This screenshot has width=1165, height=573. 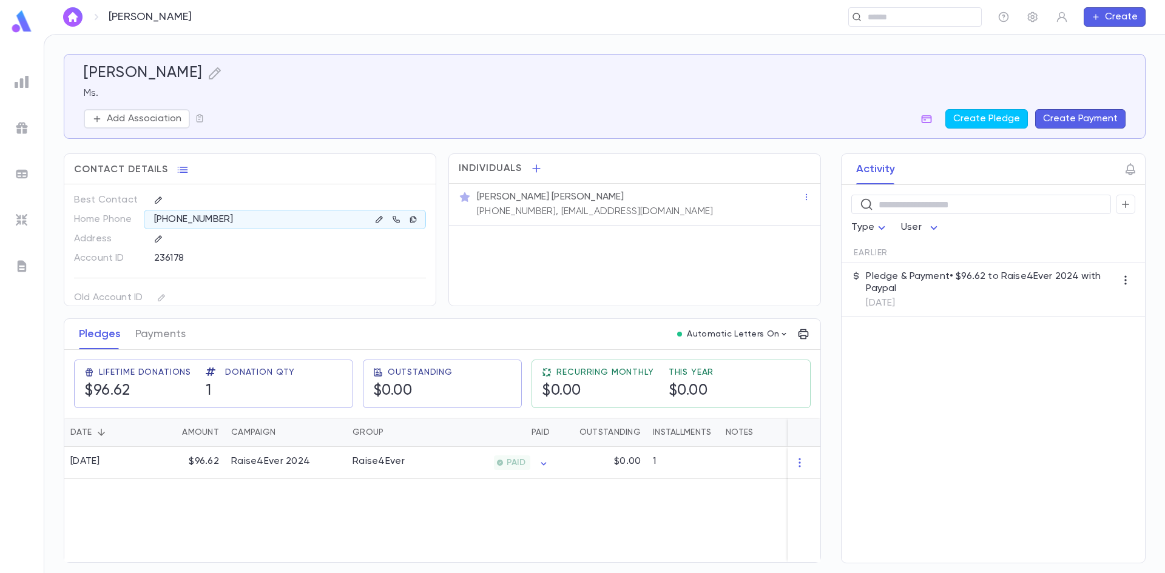 I want to click on button: Automatic Letters On, so click(x=733, y=334).